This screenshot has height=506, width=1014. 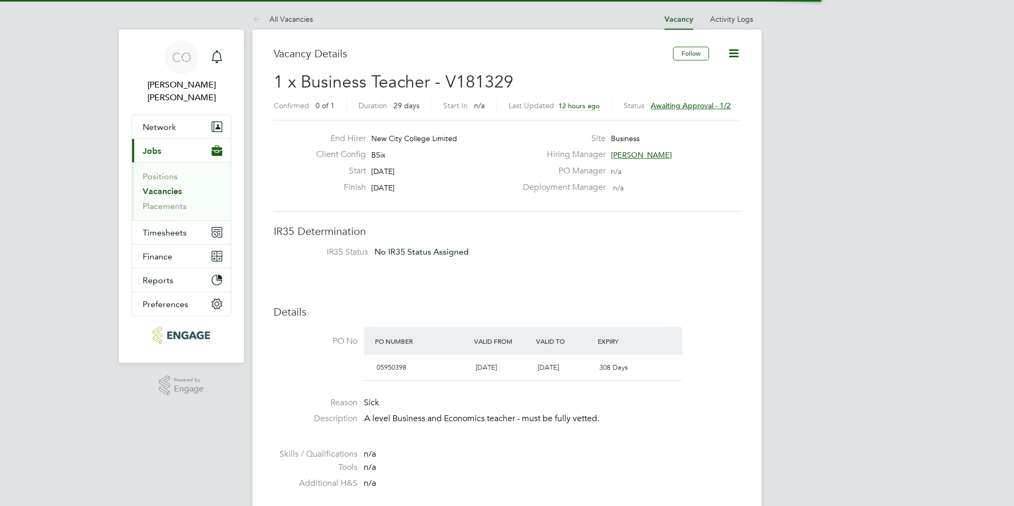 I want to click on label: Hiring Manager, so click(x=561, y=154).